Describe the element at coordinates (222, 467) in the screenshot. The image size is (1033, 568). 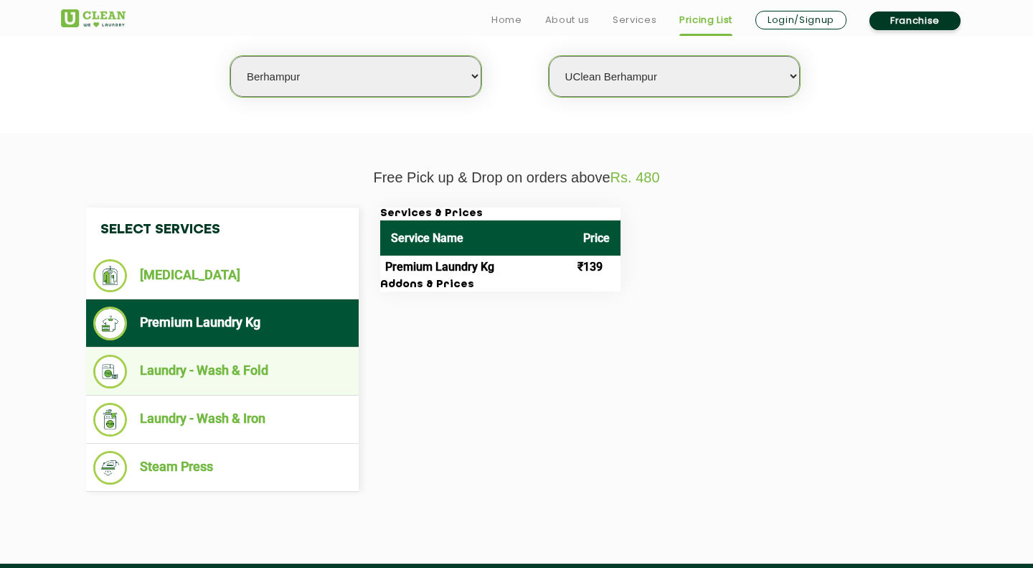
I see `li: Steam Press` at that location.